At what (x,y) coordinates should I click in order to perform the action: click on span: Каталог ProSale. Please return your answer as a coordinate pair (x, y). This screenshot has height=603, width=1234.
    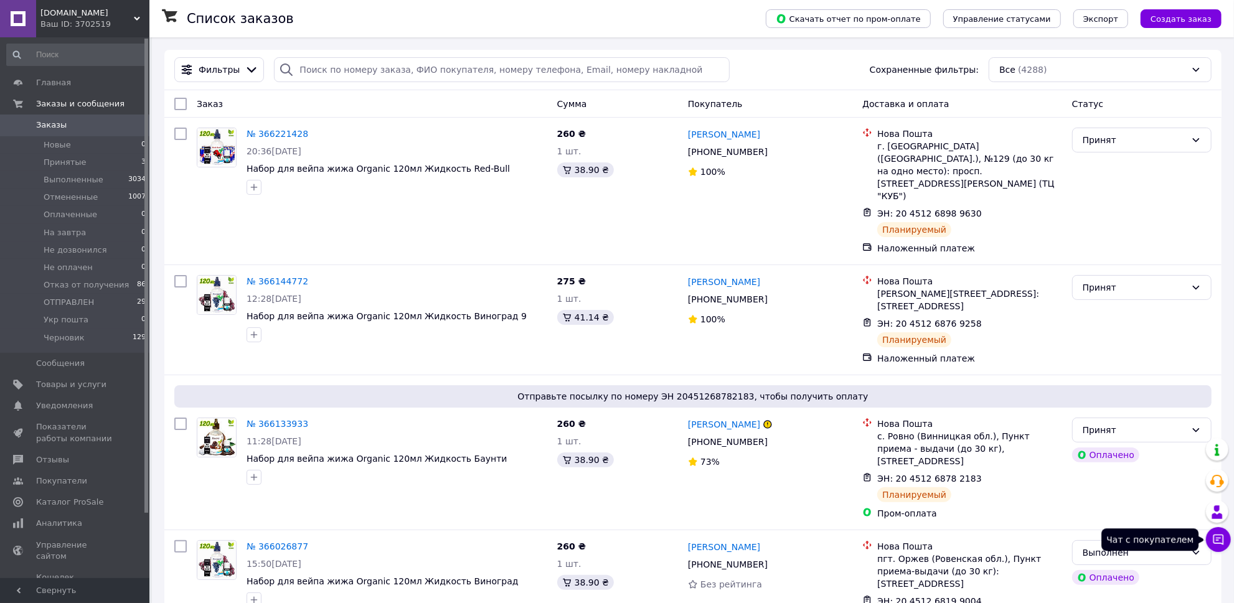
    Looking at the image, I should click on (70, 502).